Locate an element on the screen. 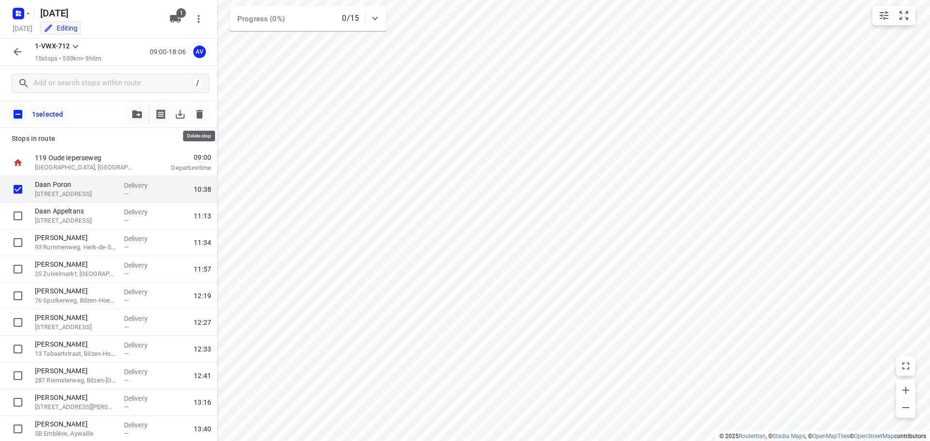 Image resolution: width=930 pixels, height=441 pixels. p: 13 Tabaartstraat, Bilzen-Hoeselt is located at coordinates (76, 354).